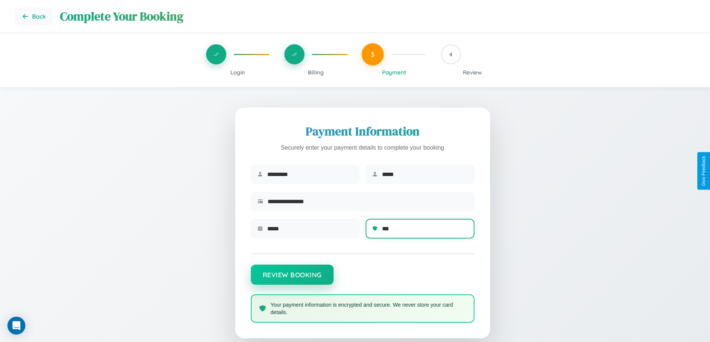 The image size is (710, 342). Describe the element at coordinates (368, 309) in the screenshot. I see `p: Your payment information is encrypted and secure. We never store your card details.` at that location.